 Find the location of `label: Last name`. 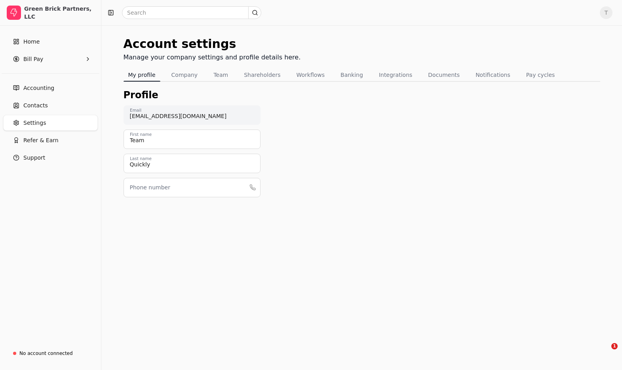

label: Last name is located at coordinates (141, 159).